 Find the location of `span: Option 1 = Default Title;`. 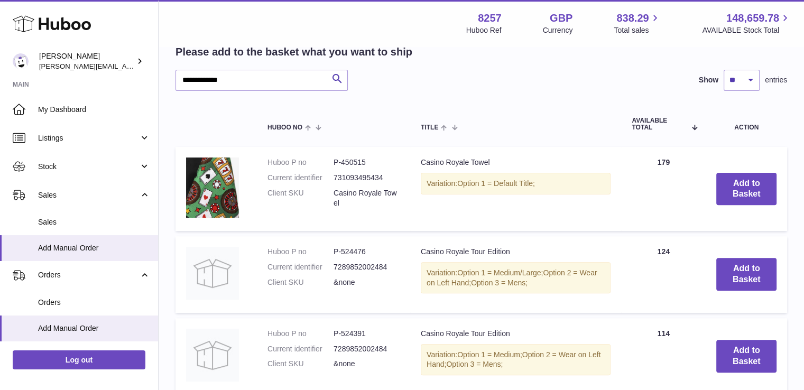

span: Option 1 = Default Title; is located at coordinates (496, 183).